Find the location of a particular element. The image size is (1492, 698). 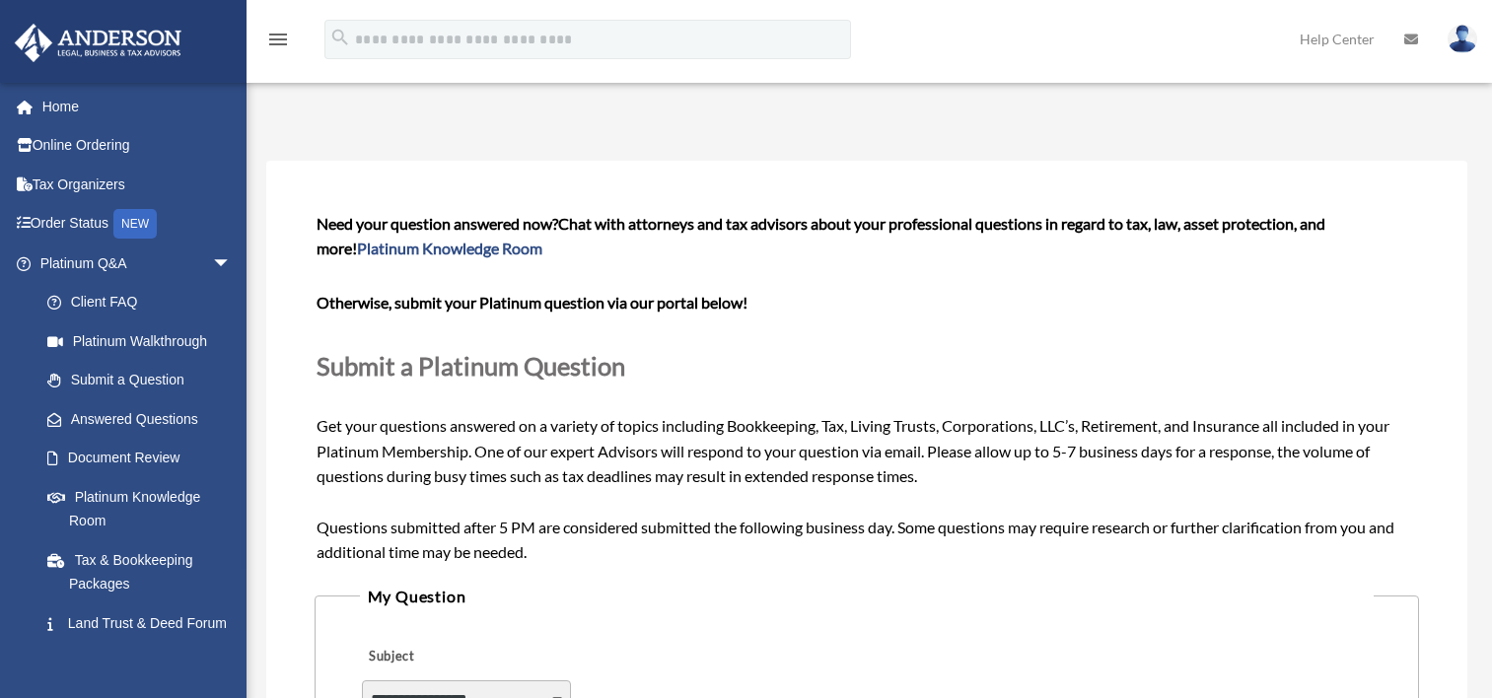

a: Submit a Question is located at coordinates (139, 381).